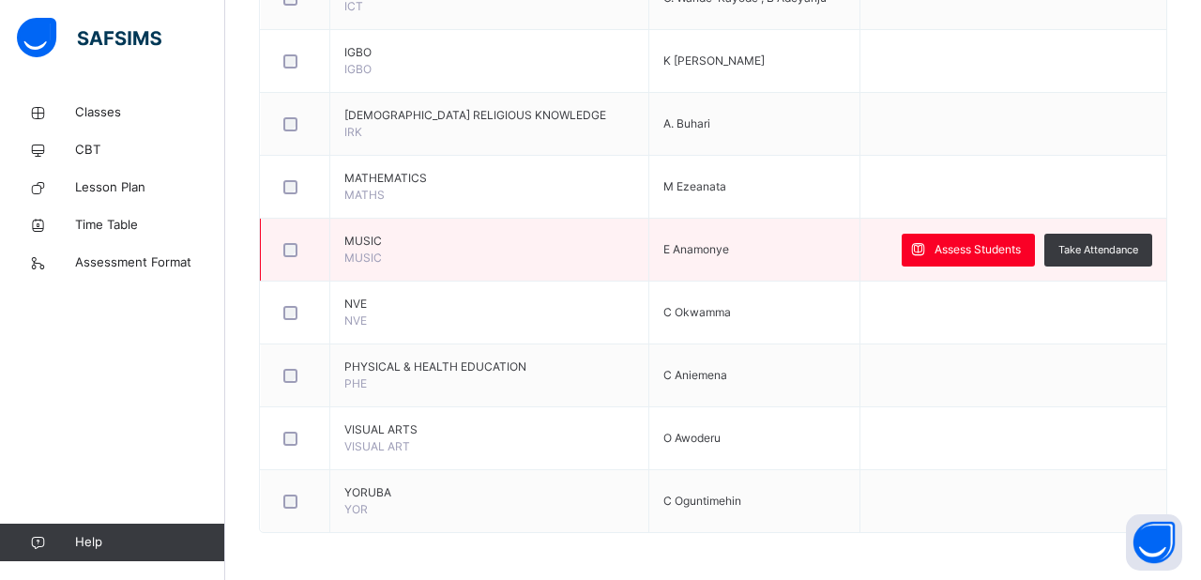 Image resolution: width=1201 pixels, height=580 pixels. What do you see at coordinates (1098, 250) in the screenshot?
I see `span: Take Attendance` at bounding box center [1098, 250].